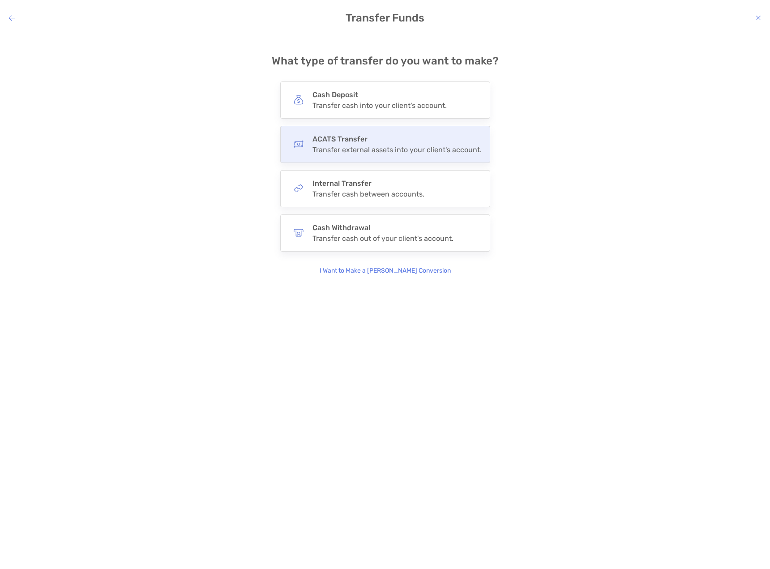 The height and width of the screenshot is (569, 770). Describe the element at coordinates (397, 139) in the screenshot. I see `h4: ACATS Transfer` at that location.